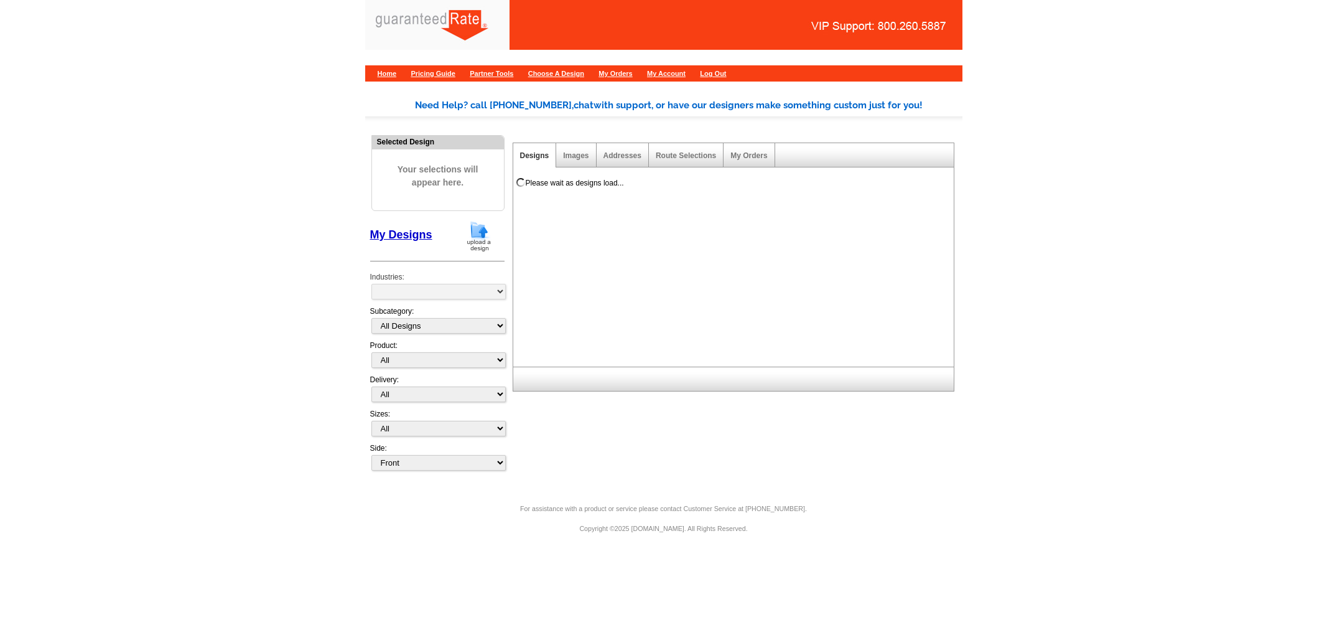 Image resolution: width=1327 pixels, height=630 pixels. I want to click on a: My Designs, so click(401, 235).